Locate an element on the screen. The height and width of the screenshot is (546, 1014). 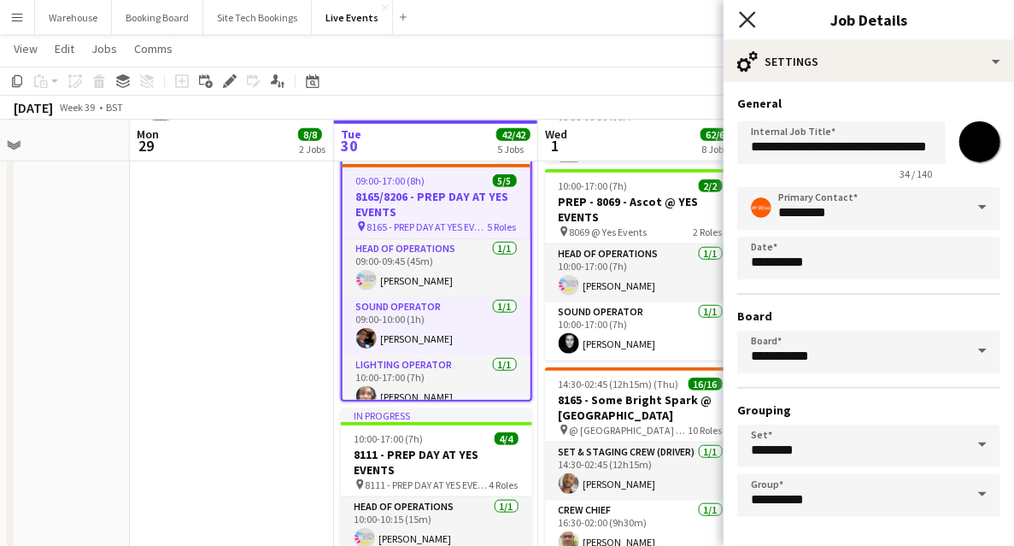
h3: Board is located at coordinates (869, 316).